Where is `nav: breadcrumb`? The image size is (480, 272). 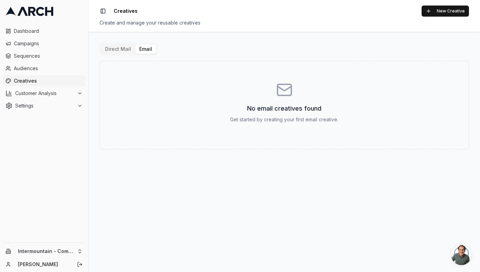
nav: breadcrumb is located at coordinates (125, 11).